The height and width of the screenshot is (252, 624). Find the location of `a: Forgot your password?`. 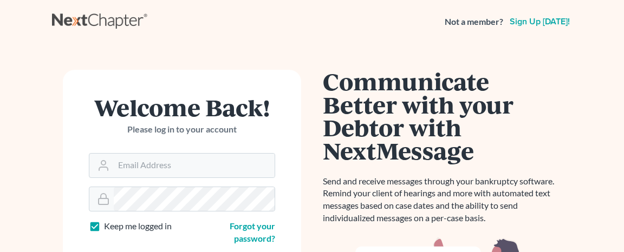

a: Forgot your password? is located at coordinates (252, 232).